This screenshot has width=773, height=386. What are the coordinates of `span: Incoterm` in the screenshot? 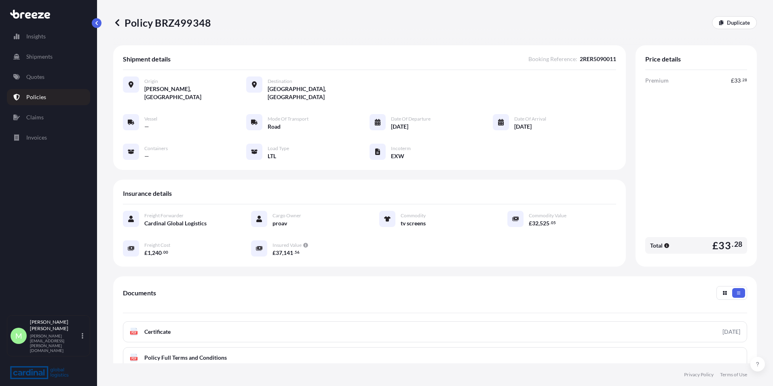 It's located at (401, 148).